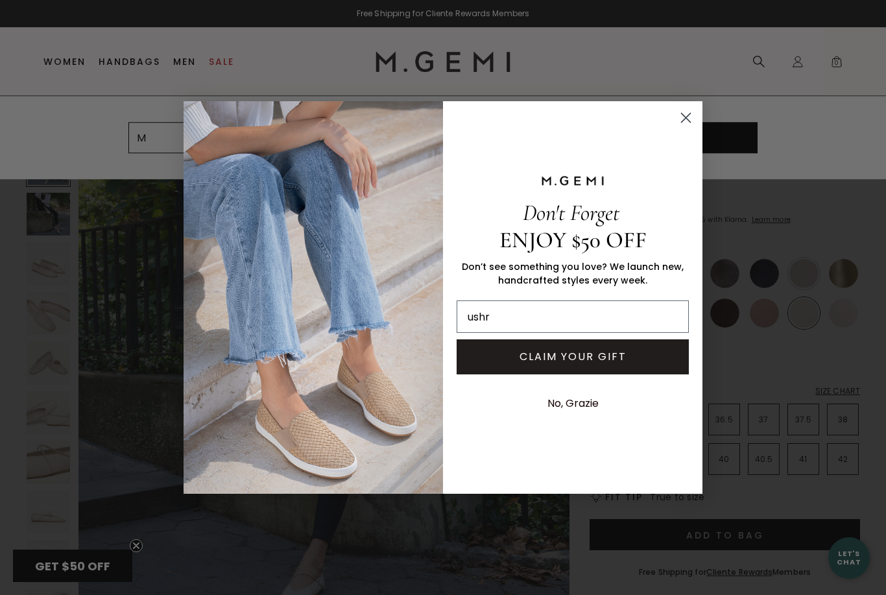  What do you see at coordinates (571, 213) in the screenshot?
I see `span: Don't Forget` at bounding box center [571, 213].